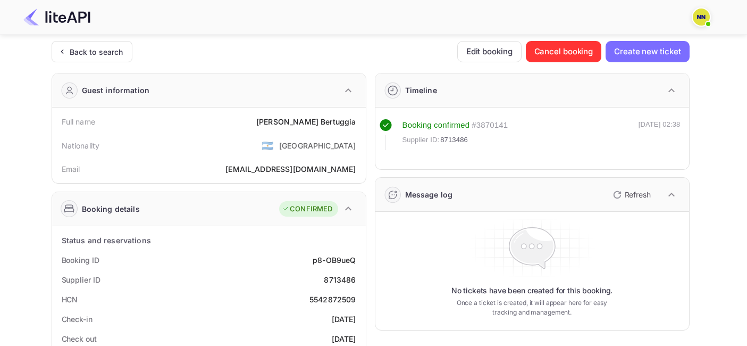  What do you see at coordinates (81, 145) in the screenshot?
I see `div: Nationality` at bounding box center [81, 145].